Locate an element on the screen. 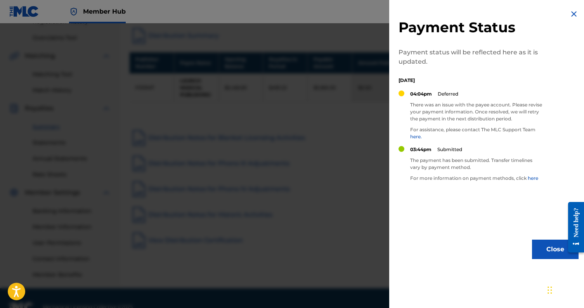 This screenshot has width=584, height=308. a: here. is located at coordinates (416, 136).